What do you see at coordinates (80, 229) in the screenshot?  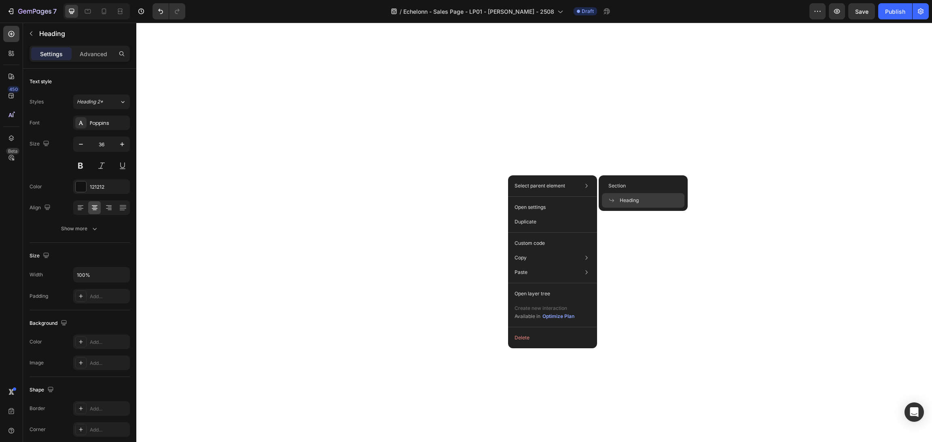 I see `div: Show more` at bounding box center [80, 229].